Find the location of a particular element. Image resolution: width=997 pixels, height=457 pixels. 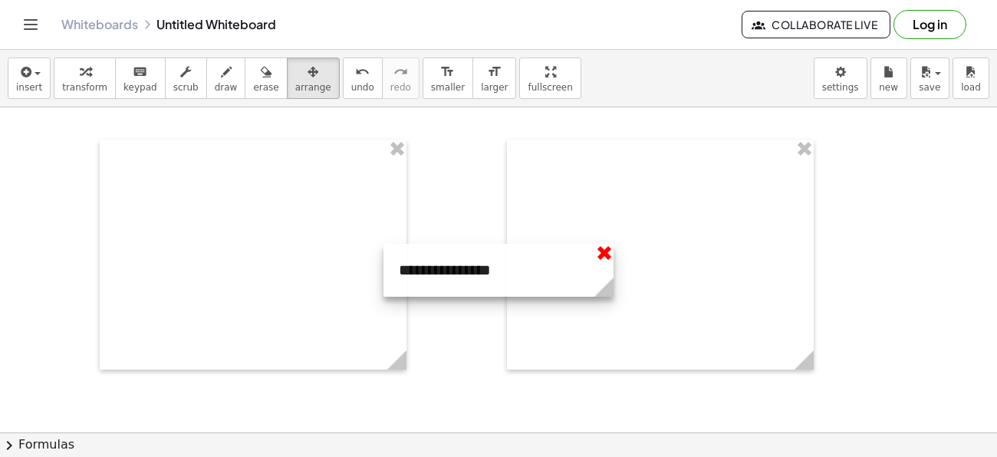

button: format_sizelarger is located at coordinates (494, 78).